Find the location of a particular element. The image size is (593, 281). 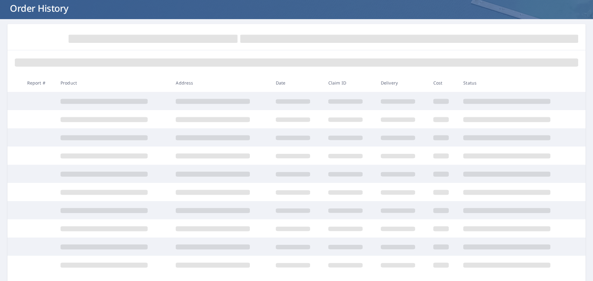

th: Status is located at coordinates (516, 83).